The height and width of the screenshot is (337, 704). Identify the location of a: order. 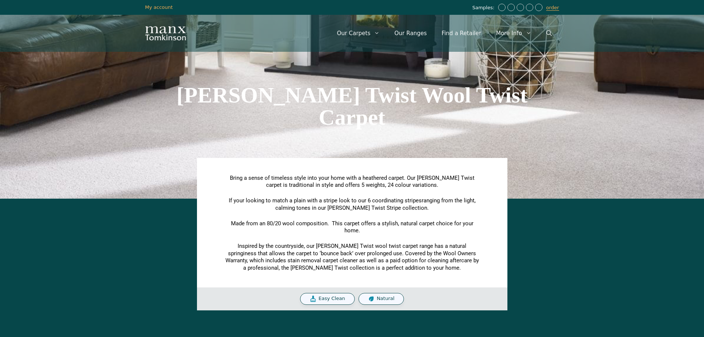
(553, 8).